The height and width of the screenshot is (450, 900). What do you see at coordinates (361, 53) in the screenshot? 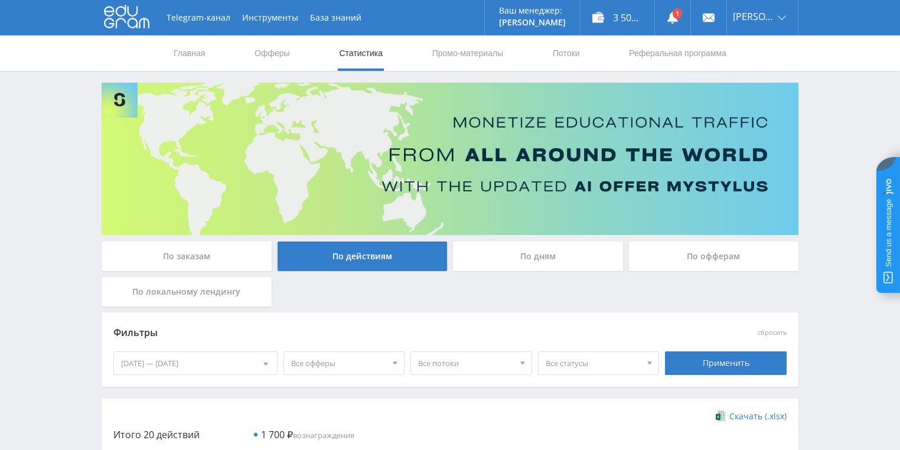
I see `a: Статистика` at bounding box center [361, 53].